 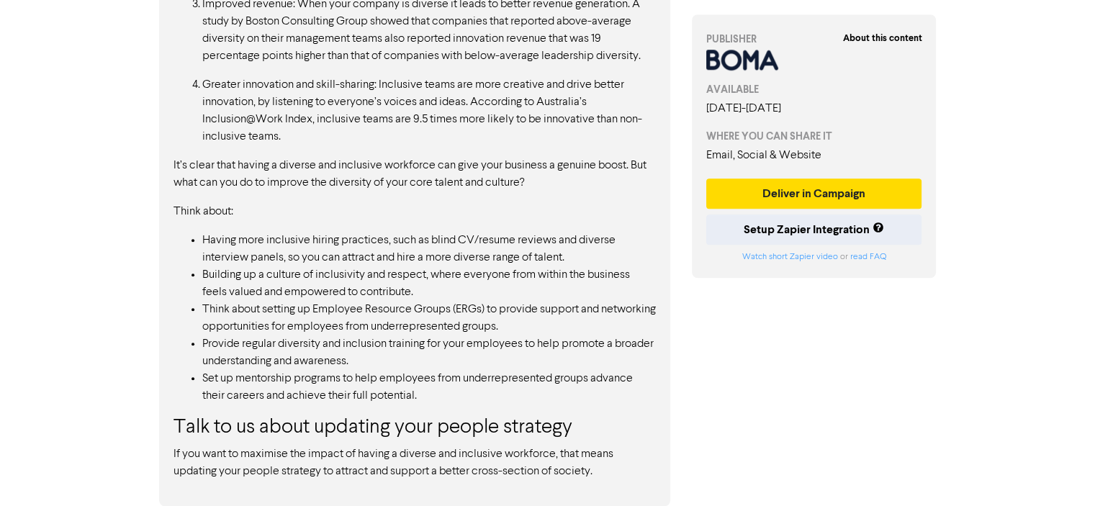 I want to click on p: If you want to maximise the impact of having a diverse and inclusive workforce, that means updati..., so click(x=415, y=463).